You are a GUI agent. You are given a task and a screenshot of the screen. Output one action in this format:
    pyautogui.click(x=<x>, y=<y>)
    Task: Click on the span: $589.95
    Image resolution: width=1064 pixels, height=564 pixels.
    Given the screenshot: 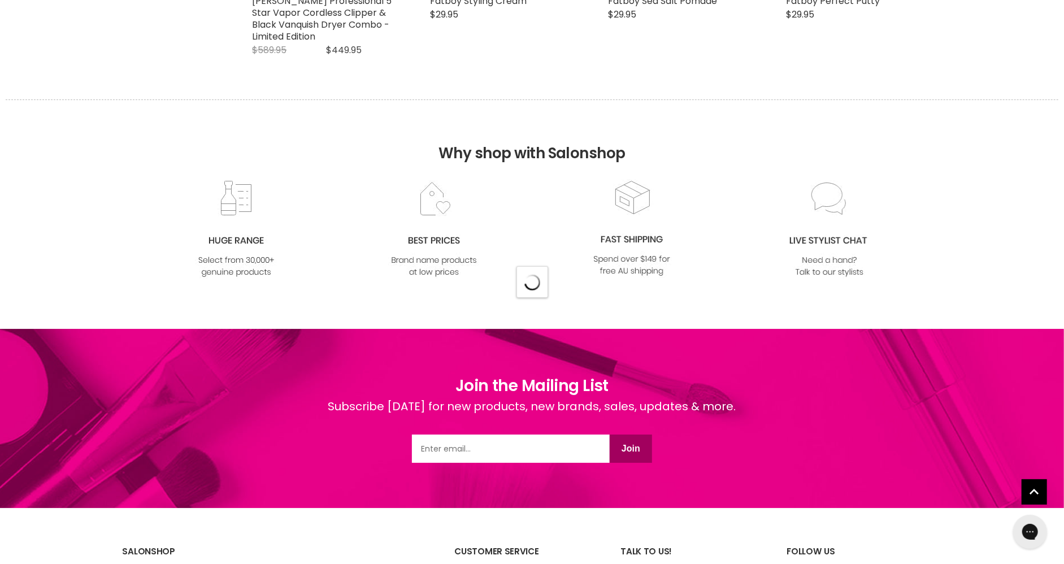 What is the action you would take?
    pyautogui.click(x=270, y=50)
    